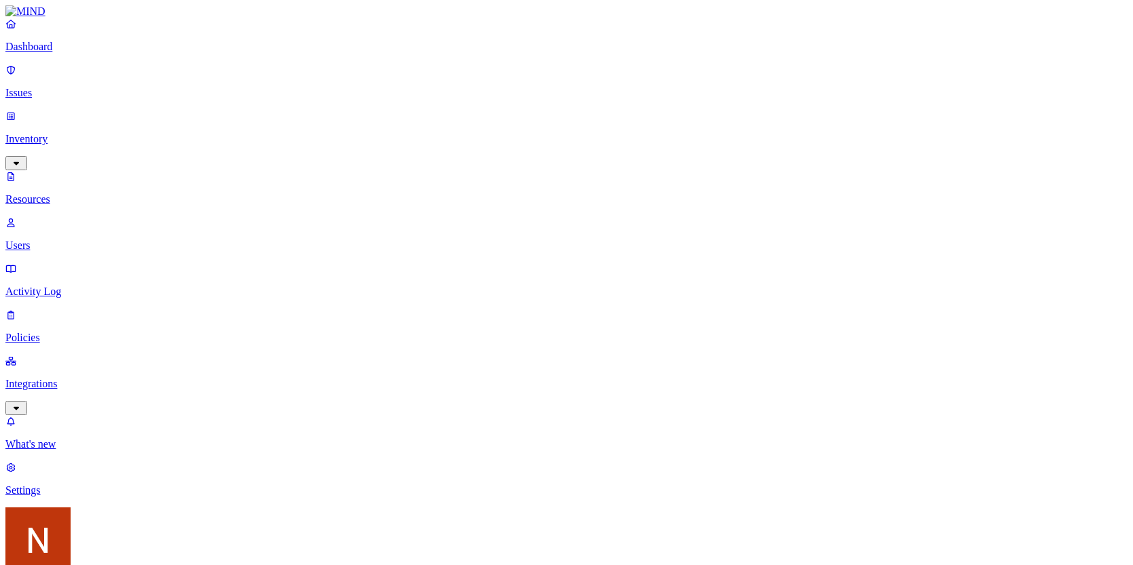  Describe the element at coordinates (566, 491) in the screenshot. I see `p: Settings` at that location.